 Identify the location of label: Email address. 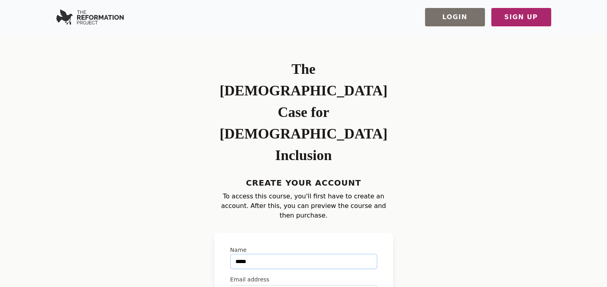
(304, 280).